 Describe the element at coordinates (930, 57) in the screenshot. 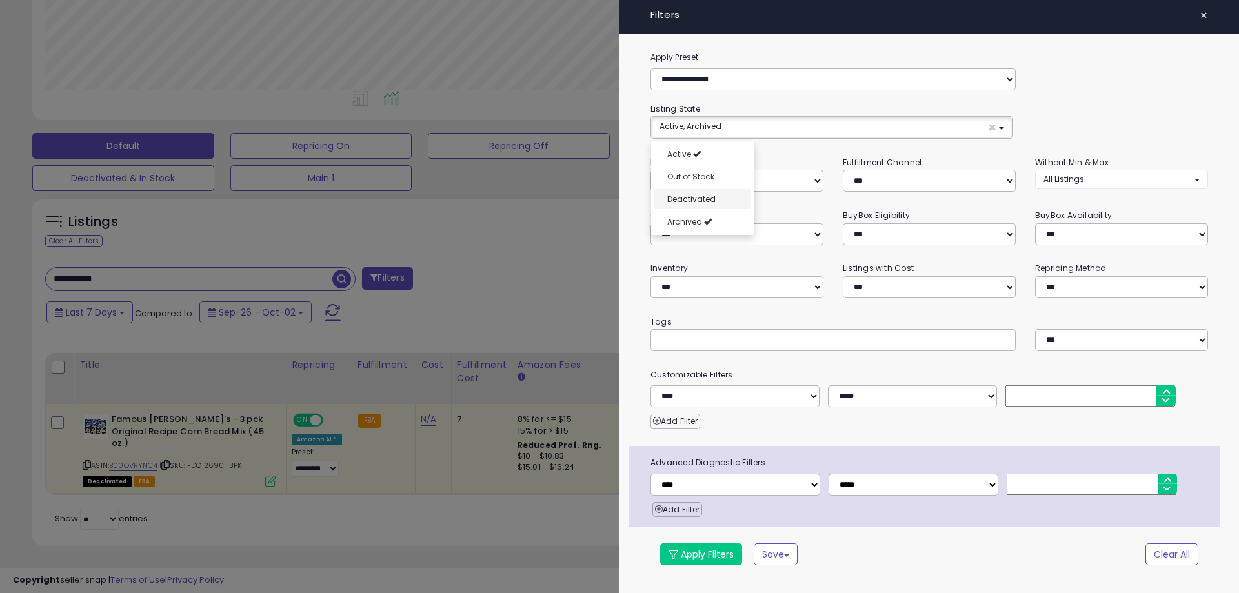

I see `label: Apply Preset:` at that location.